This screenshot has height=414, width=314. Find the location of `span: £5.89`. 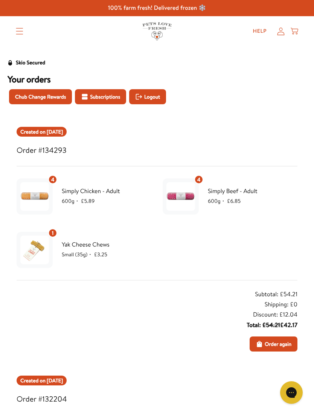

span: £5.89 is located at coordinates (88, 201).